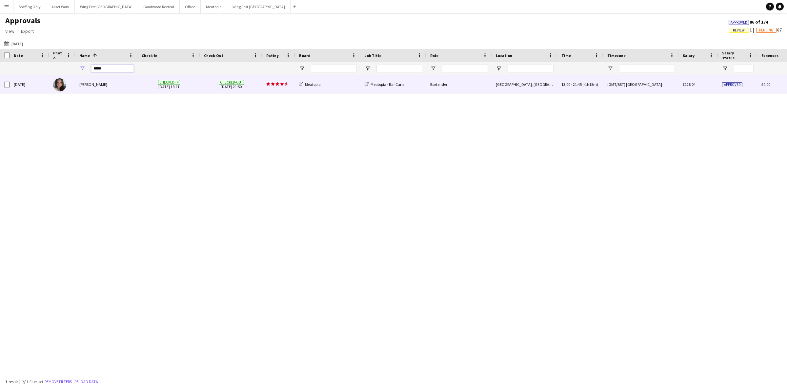 The height and width of the screenshot is (387, 787). What do you see at coordinates (748, 22) in the screenshot?
I see `span: 86 of 174` at bounding box center [748, 22].